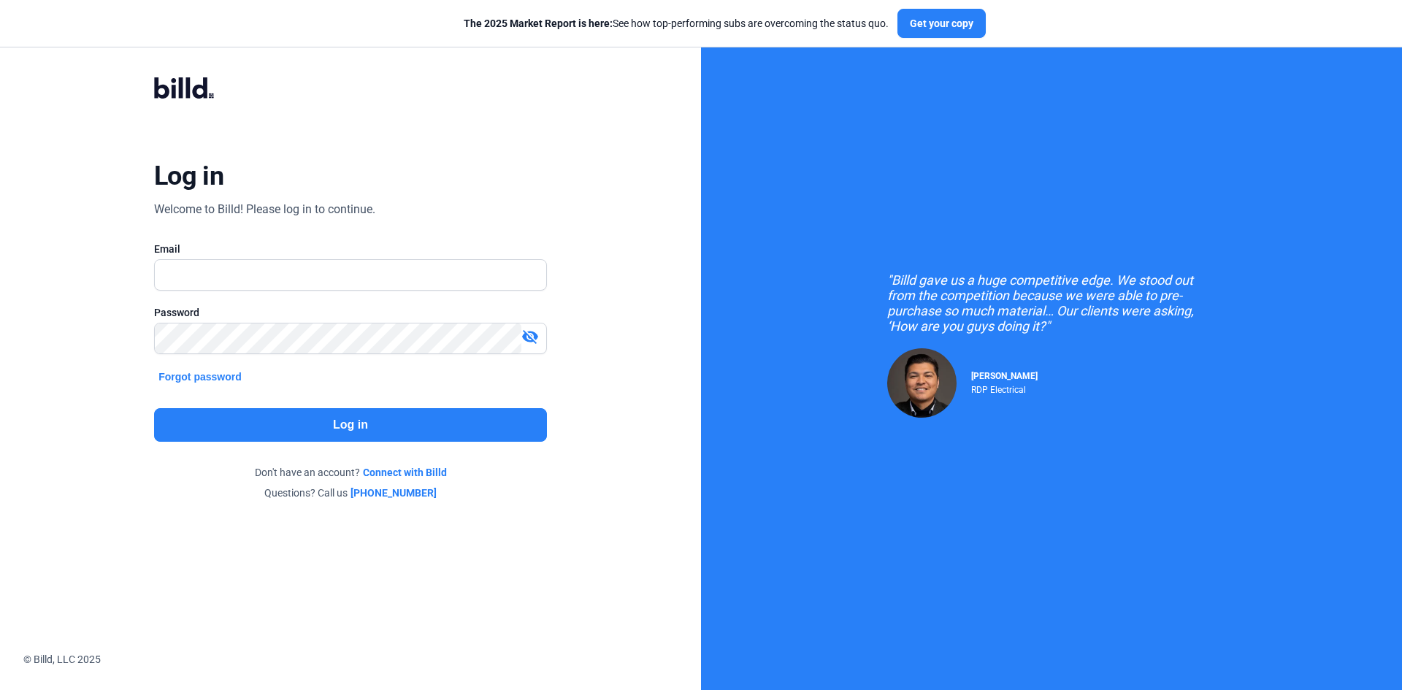 The width and height of the screenshot is (1402, 690). Describe the element at coordinates (1004, 388) in the screenshot. I see `div: RDP Electrical` at that location.